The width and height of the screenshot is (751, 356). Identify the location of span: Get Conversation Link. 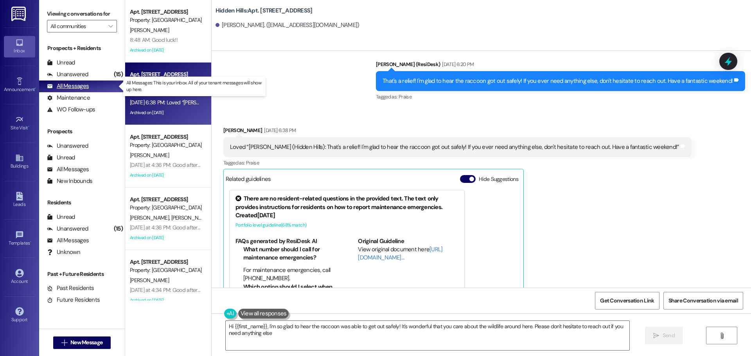
(627, 301).